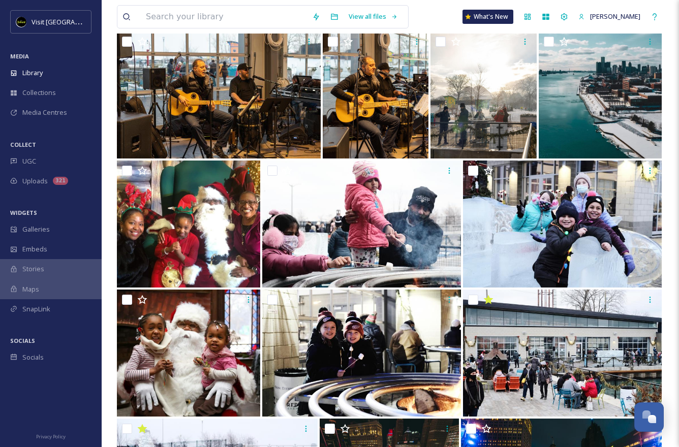 The width and height of the screenshot is (679, 447). Describe the element at coordinates (21, 22) in the screenshot. I see `img: VISIT%20DETROIT%20LOGO%20-%20BLACK%20BACKGROUND.png` at that location.